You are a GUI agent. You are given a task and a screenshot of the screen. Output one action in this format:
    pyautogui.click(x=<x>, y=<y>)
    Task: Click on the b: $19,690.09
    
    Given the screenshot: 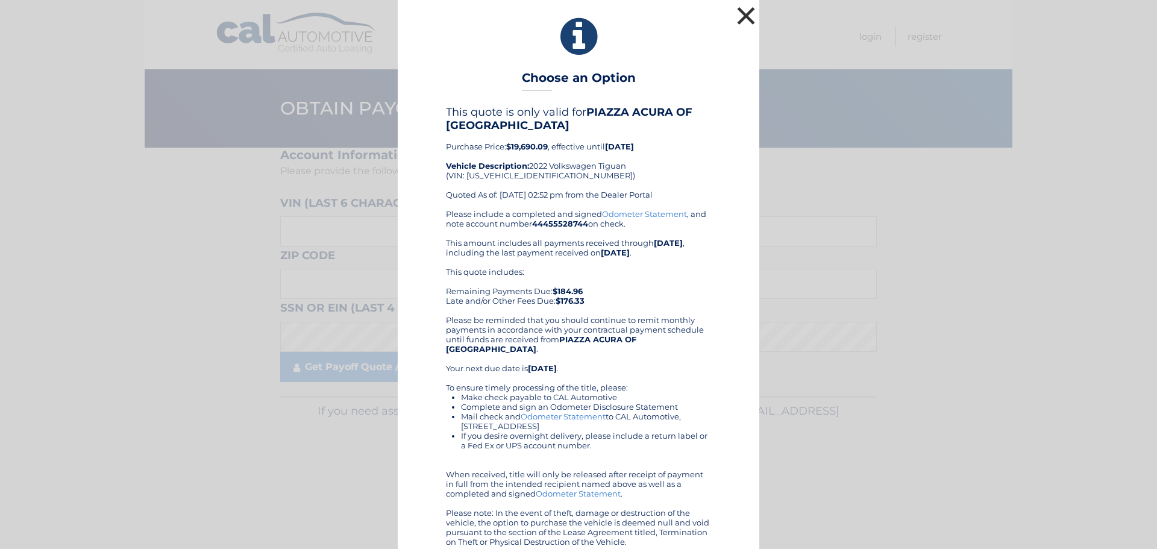 What is the action you would take?
    pyautogui.click(x=527, y=146)
    